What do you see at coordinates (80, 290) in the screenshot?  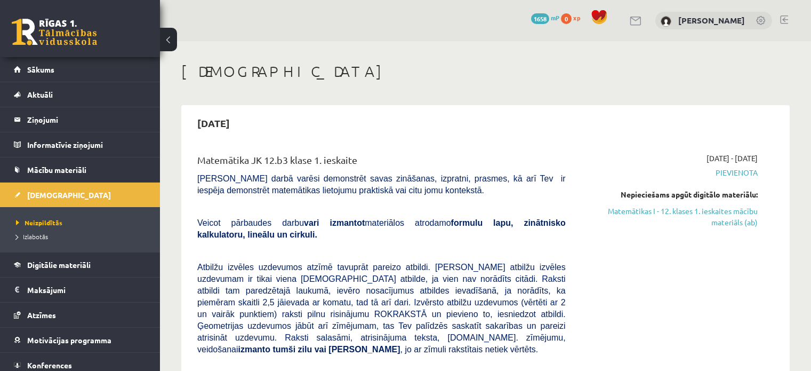 I see `a: Maksājumi` at bounding box center [80, 290].